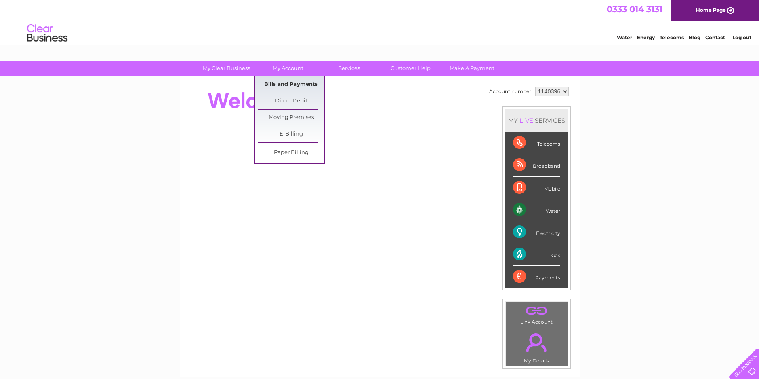 Image resolution: width=759 pixels, height=379 pixels. What do you see at coordinates (291, 84) in the screenshot?
I see `a: Bills and Payments` at bounding box center [291, 84].